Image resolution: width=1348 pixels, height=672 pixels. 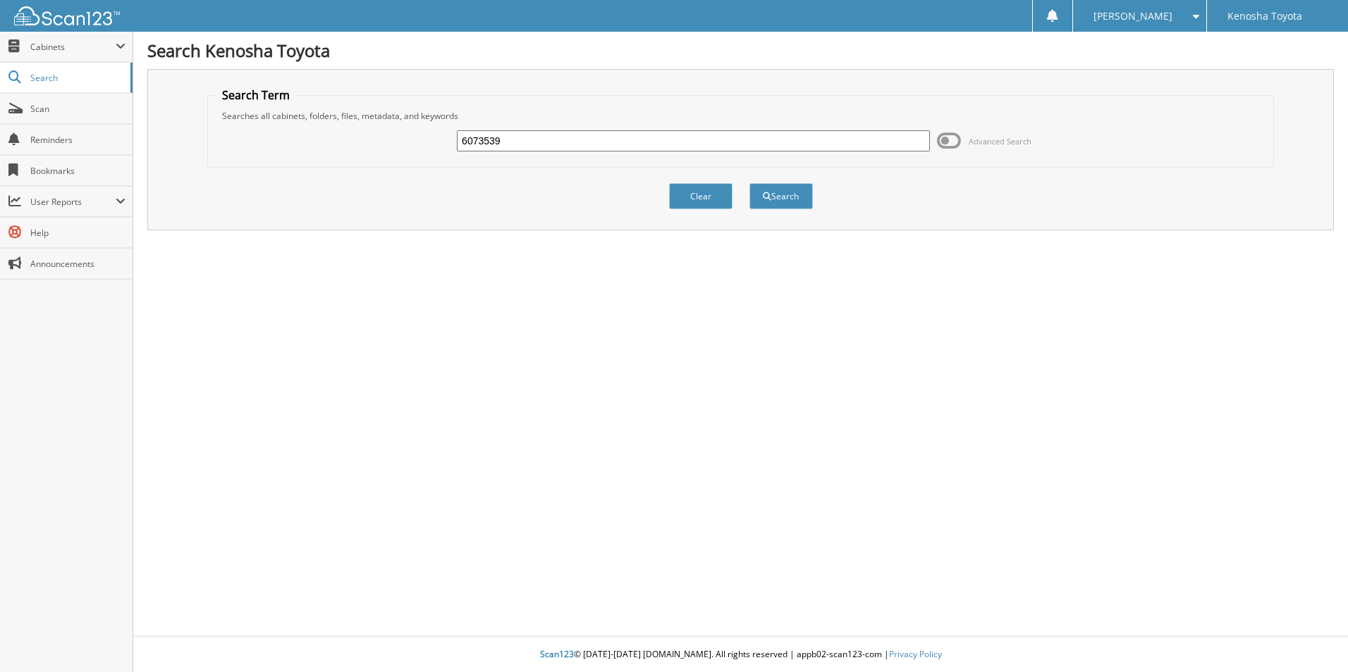 I want to click on span: Search, so click(x=77, y=78).